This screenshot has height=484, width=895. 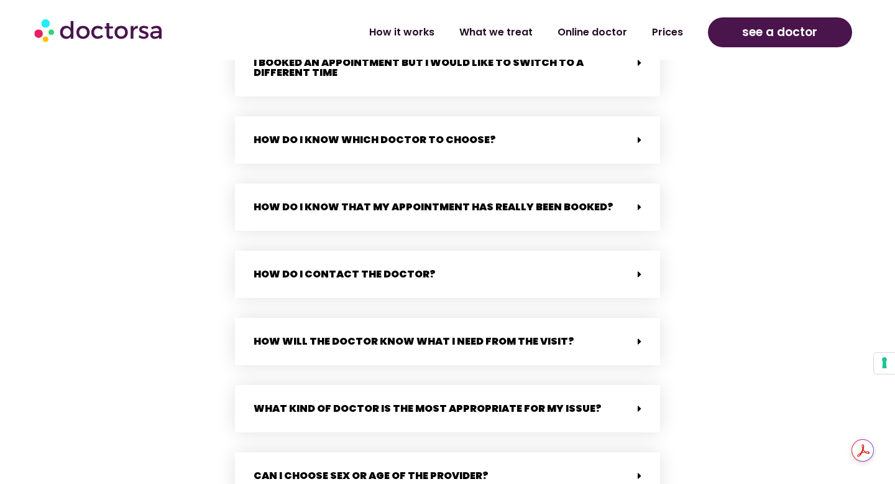 I want to click on a: How do I contact the doctor?, so click(x=344, y=274).